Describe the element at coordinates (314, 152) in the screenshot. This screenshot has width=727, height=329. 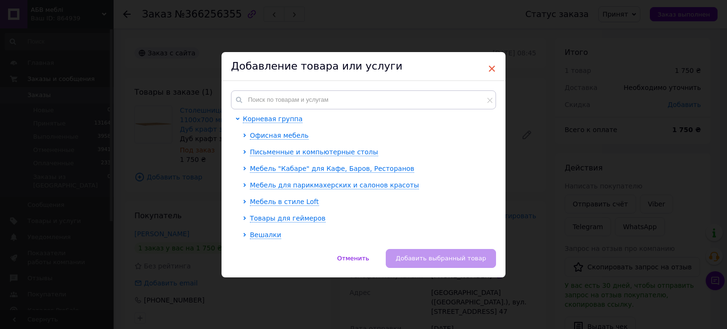
I see `span: Письменные и компьютерные столы` at that location.